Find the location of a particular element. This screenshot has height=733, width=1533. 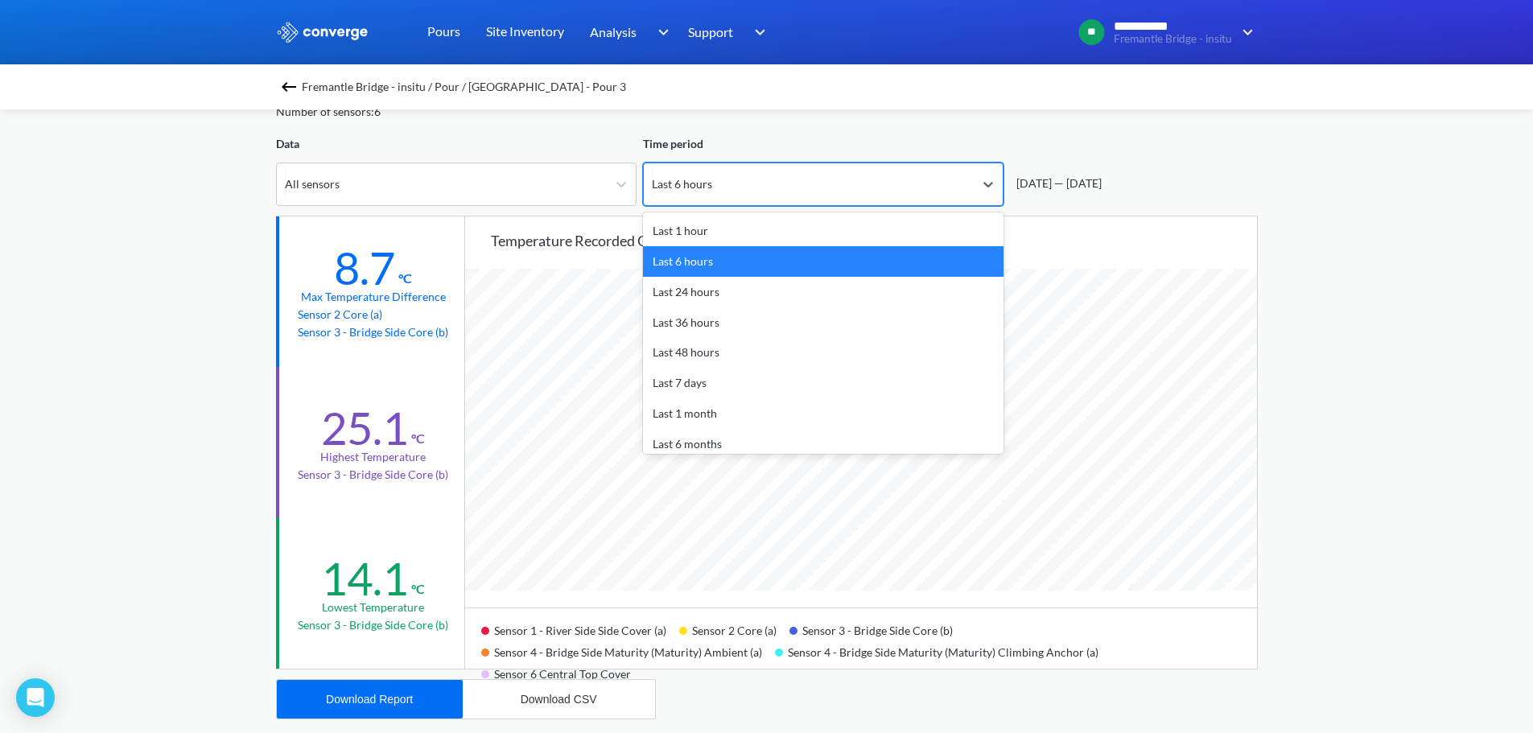

div: Sensor 3 - Bridge Side Core (b) is located at coordinates (877, 628).